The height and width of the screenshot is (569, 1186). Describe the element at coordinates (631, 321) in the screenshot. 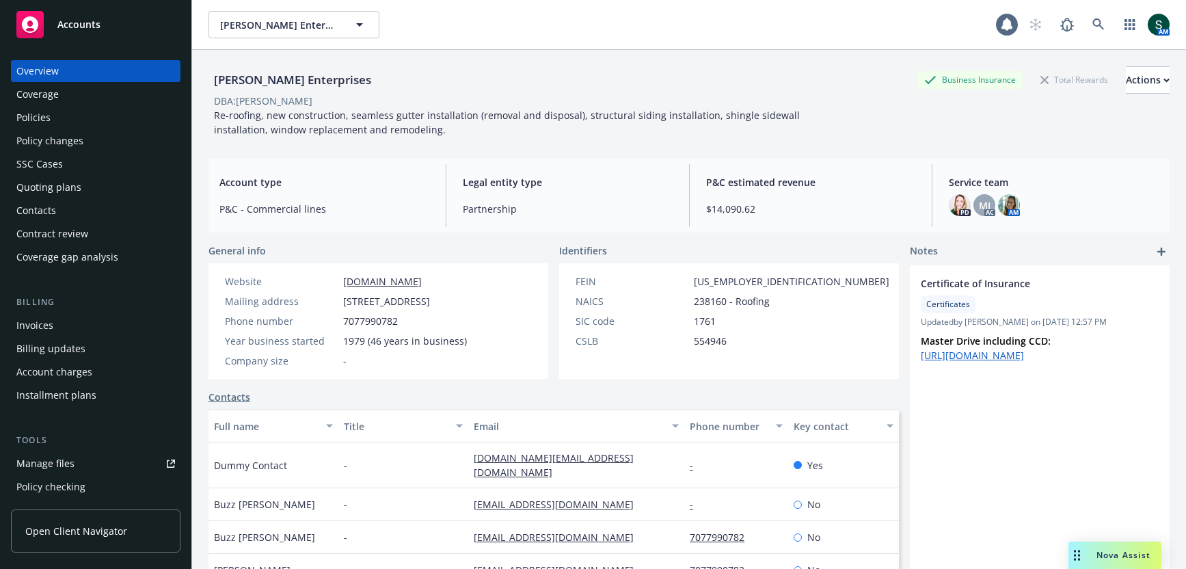

I see `div: SIC code` at that location.